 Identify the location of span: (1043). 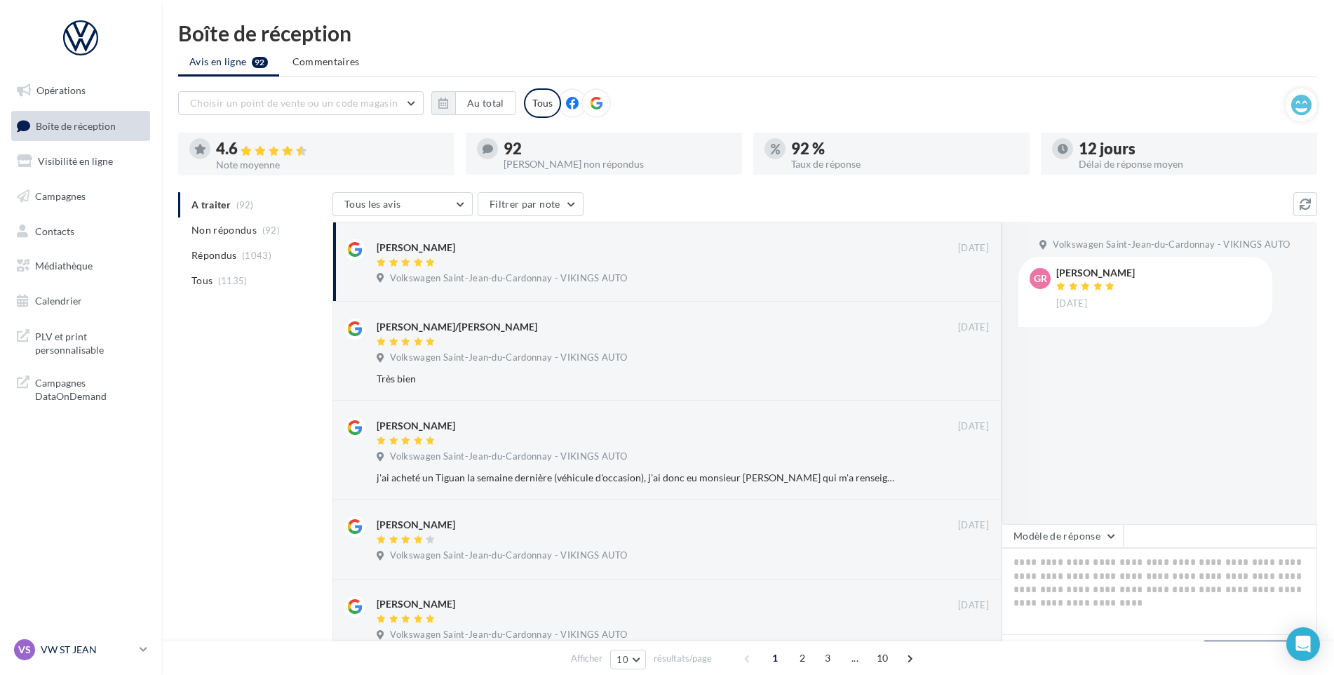
(257, 255).